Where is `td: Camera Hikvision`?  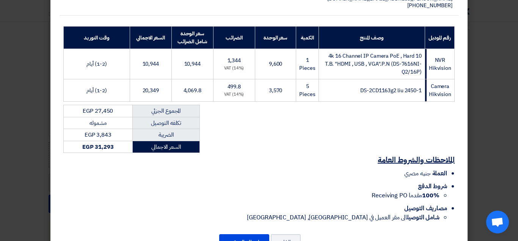 td: Camera Hikvision is located at coordinates (440, 90).